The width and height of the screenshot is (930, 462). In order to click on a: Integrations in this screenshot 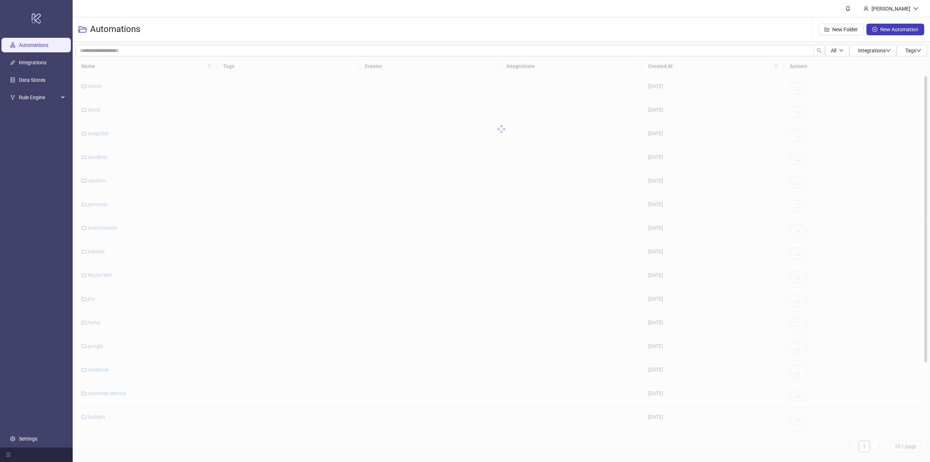, I will do `click(33, 62)`.